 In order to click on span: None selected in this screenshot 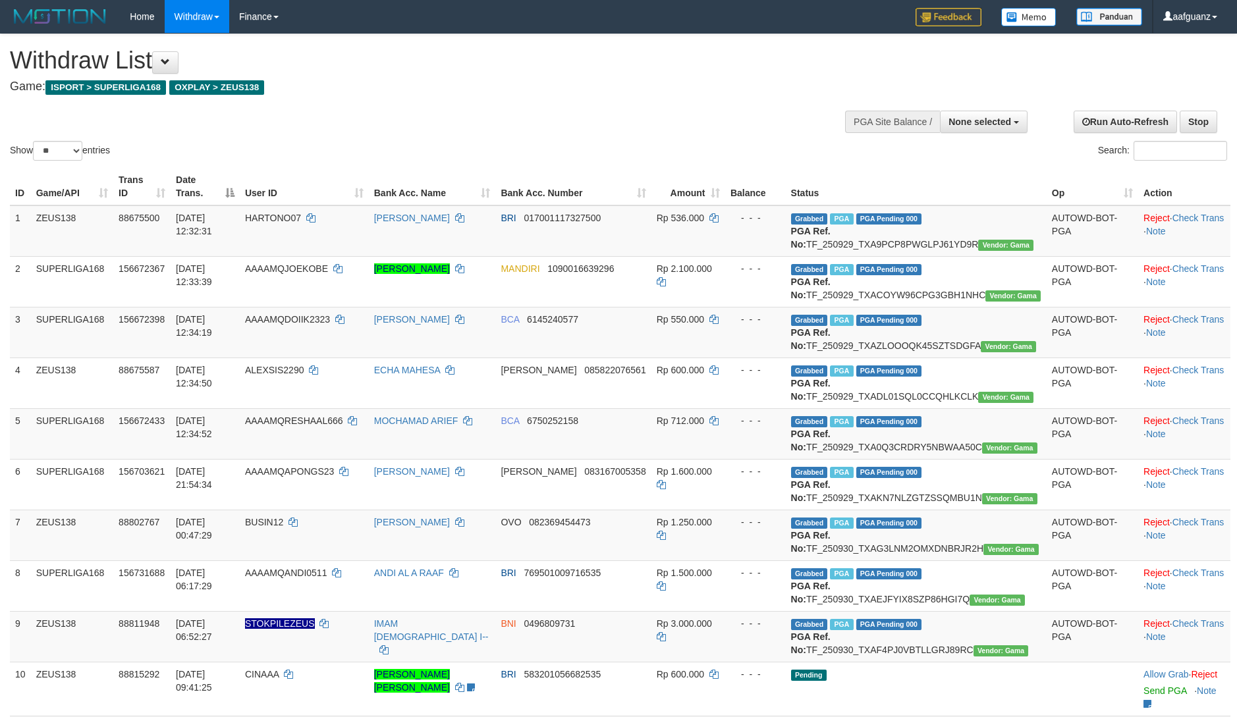, I will do `click(979, 122)`.